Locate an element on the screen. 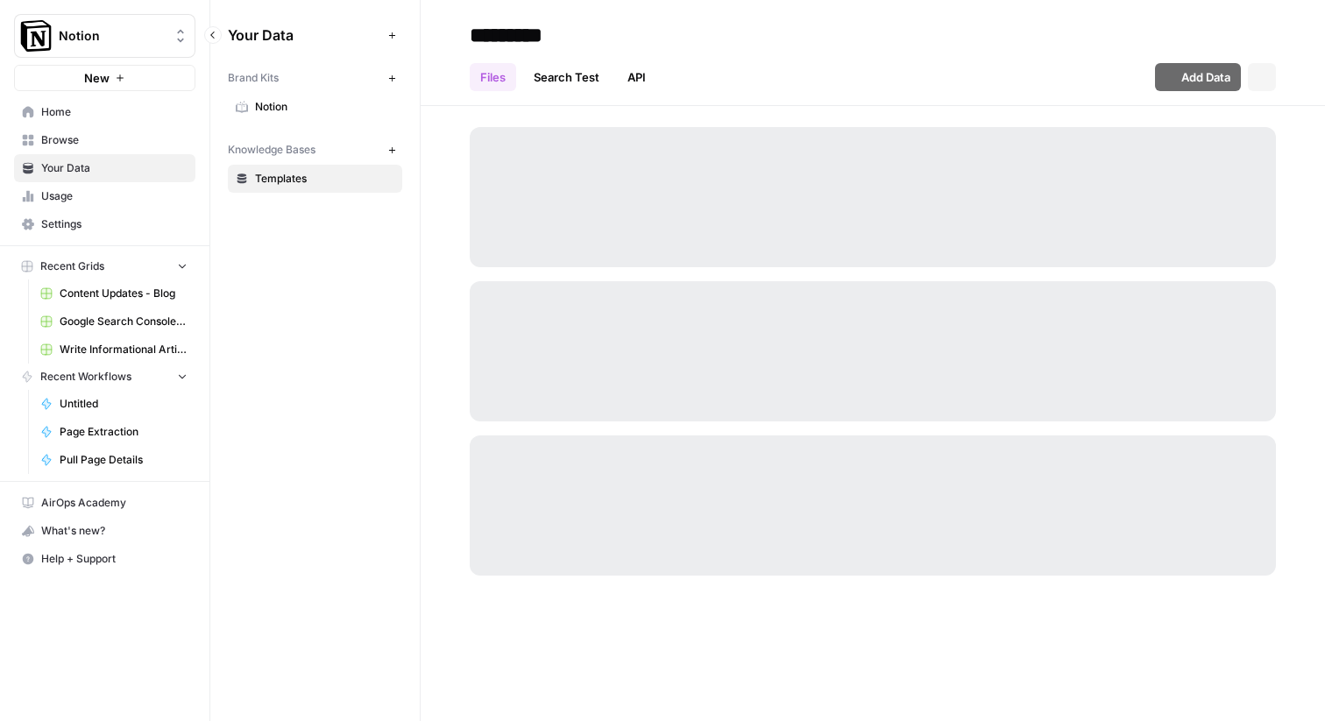  span: Recent Grids is located at coordinates (72, 266).